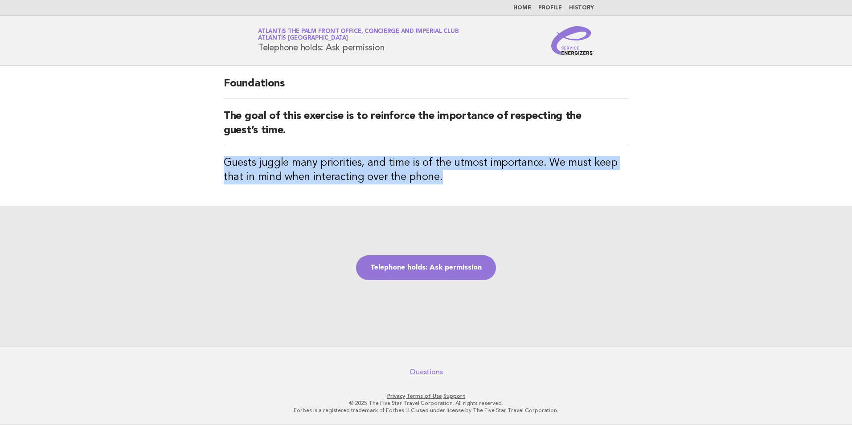 The width and height of the screenshot is (852, 425). What do you see at coordinates (426, 411) in the screenshot?
I see `p: Forbes is a registered trademark of Forbes LLC used under license by The Five Star Travel Corpora...` at bounding box center [426, 411].